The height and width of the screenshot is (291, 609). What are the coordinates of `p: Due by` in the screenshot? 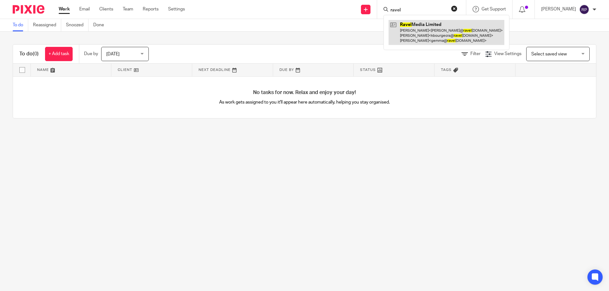 It's located at (91, 54).